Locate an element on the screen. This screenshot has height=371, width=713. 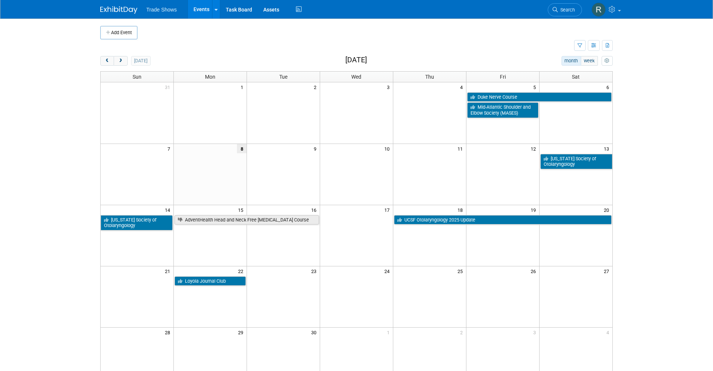
span: 9 is located at coordinates (316, 149).